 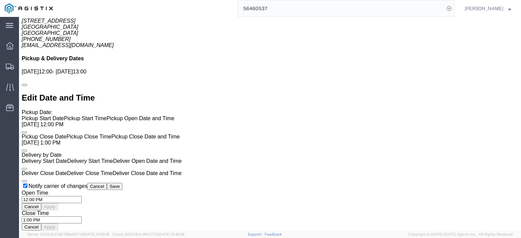 What do you see at coordinates (484, 8) in the screenshot?
I see `span: Jesse Jordan` at bounding box center [484, 8].